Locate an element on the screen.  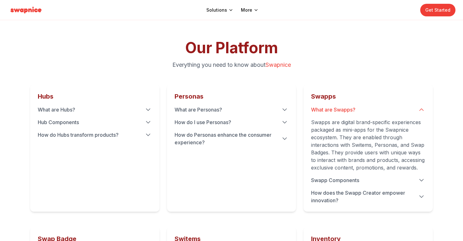
summary: Swapp Components is located at coordinates (368, 180).